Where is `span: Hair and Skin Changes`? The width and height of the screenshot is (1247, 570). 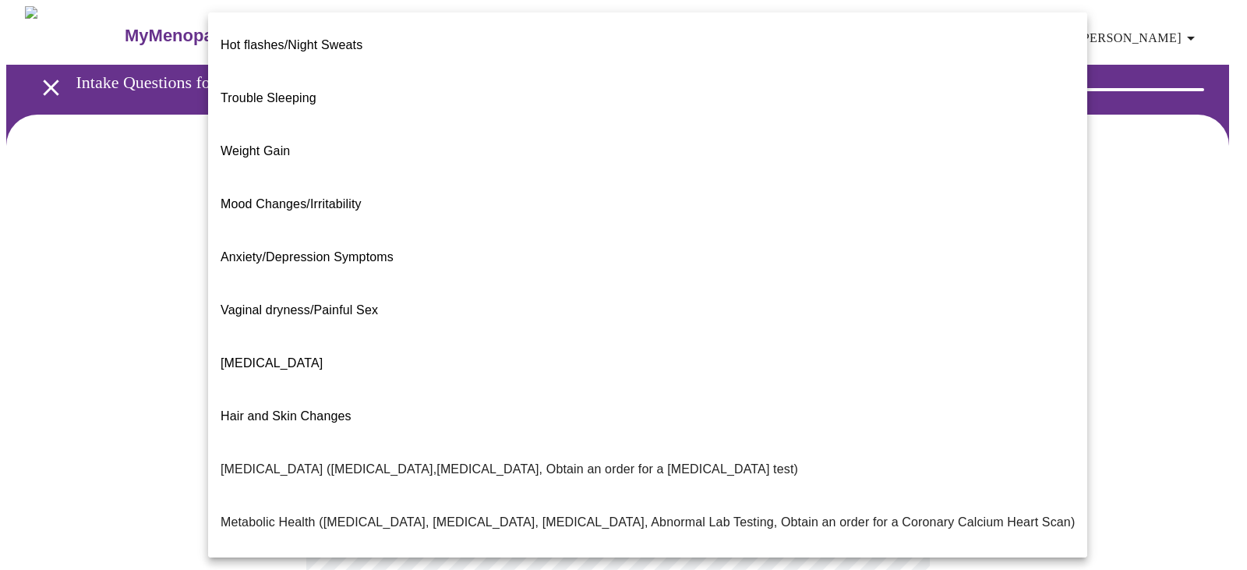
span: Hair and Skin Changes is located at coordinates (286, 415).